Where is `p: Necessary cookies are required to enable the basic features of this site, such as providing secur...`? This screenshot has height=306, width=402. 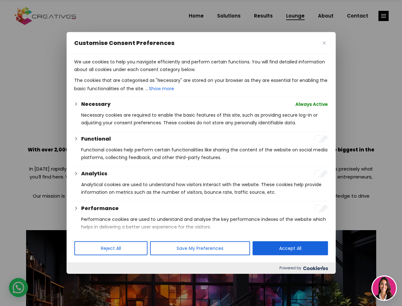 p: Necessary cookies are required to enable the basic features of this site, such as providing secur... is located at coordinates (205, 119).